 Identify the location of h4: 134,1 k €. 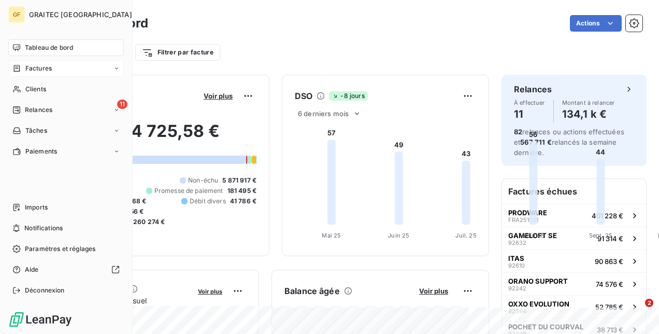
(588, 114).